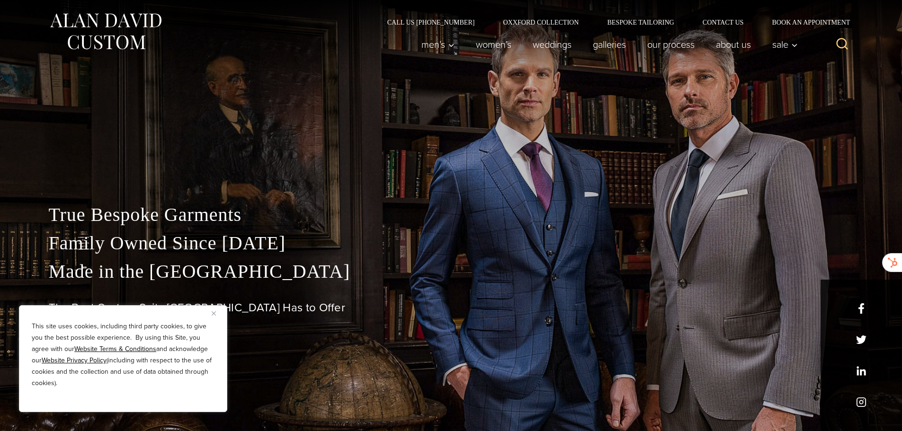  I want to click on a: Contact Us, so click(723, 22).